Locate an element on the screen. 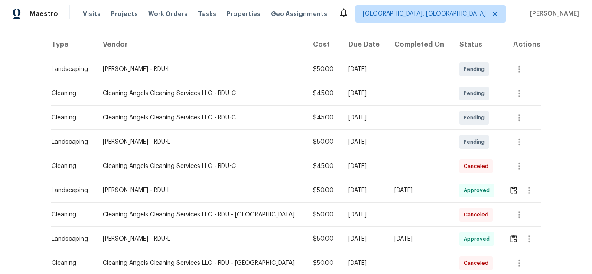 The width and height of the screenshot is (592, 274). span: Work Orders is located at coordinates (168, 14).